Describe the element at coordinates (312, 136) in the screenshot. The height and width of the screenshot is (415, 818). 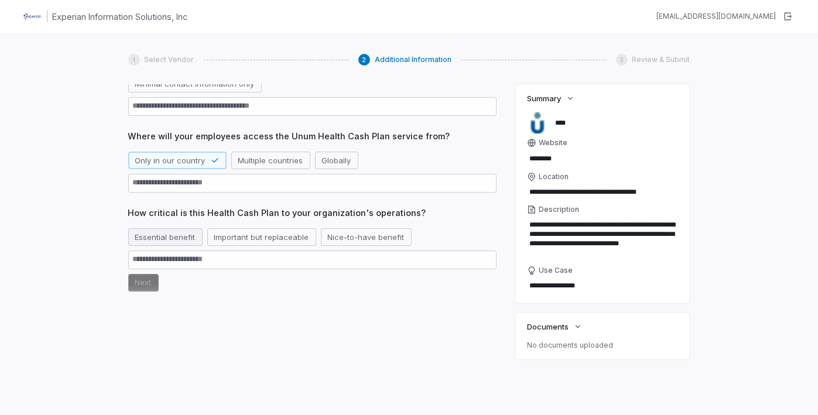
I see `span: Where will your employees access the Unum Health Cash Plan service from?` at that location.